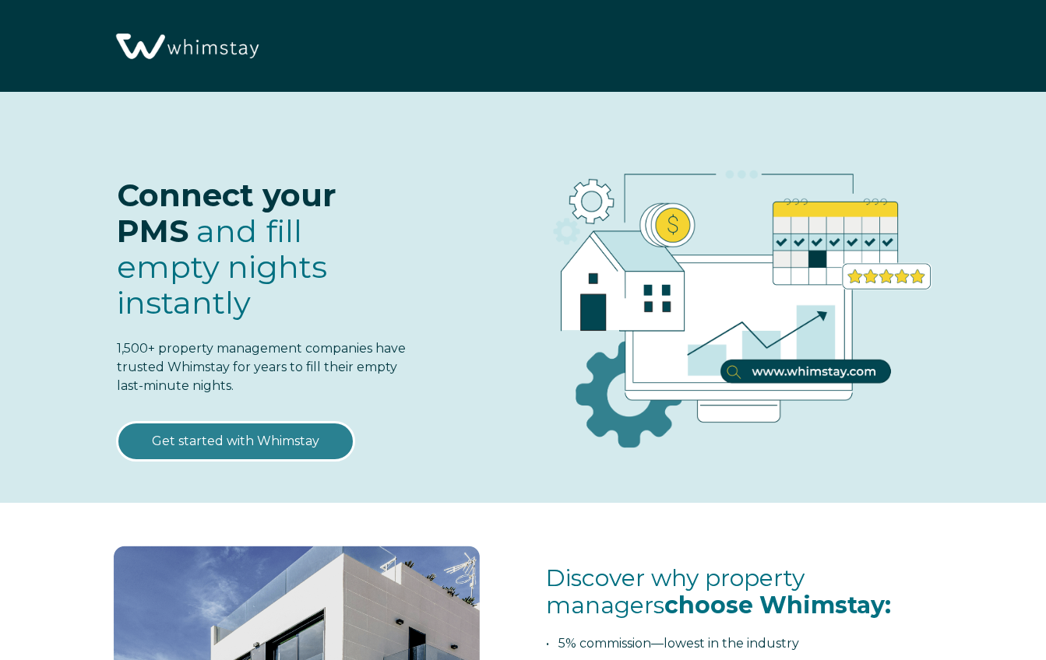  I want to click on span: Discover why property managers, so click(718, 592).